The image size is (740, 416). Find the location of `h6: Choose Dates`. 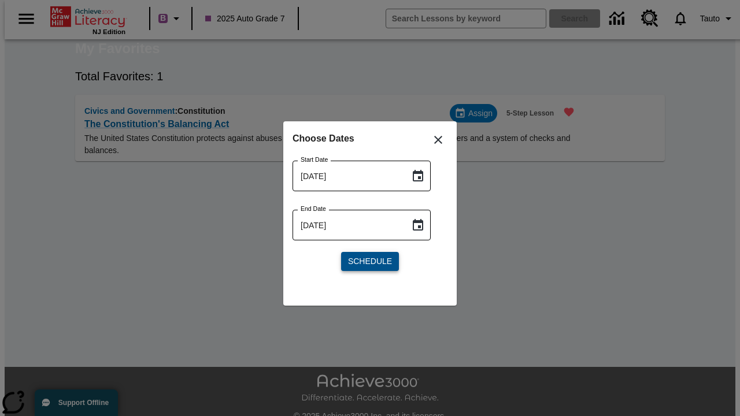

h6: Choose Dates is located at coordinates (370, 139).